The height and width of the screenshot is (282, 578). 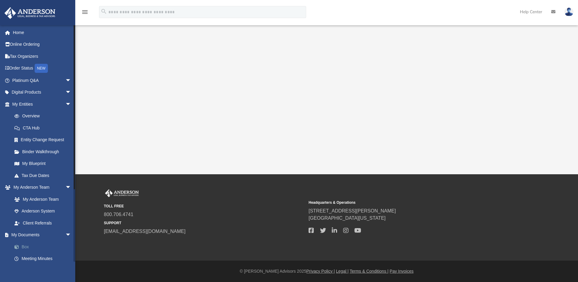 What do you see at coordinates (401, 271) in the screenshot?
I see `a: Pay Invoices` at bounding box center [401, 271].